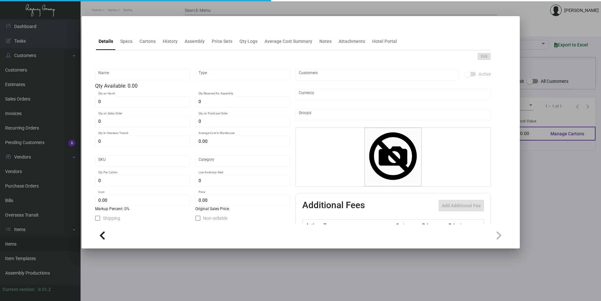 The width and height of the screenshot is (601, 301). Describe the element at coordinates (215, 218) in the screenshot. I see `span: Non-sellable` at that location.